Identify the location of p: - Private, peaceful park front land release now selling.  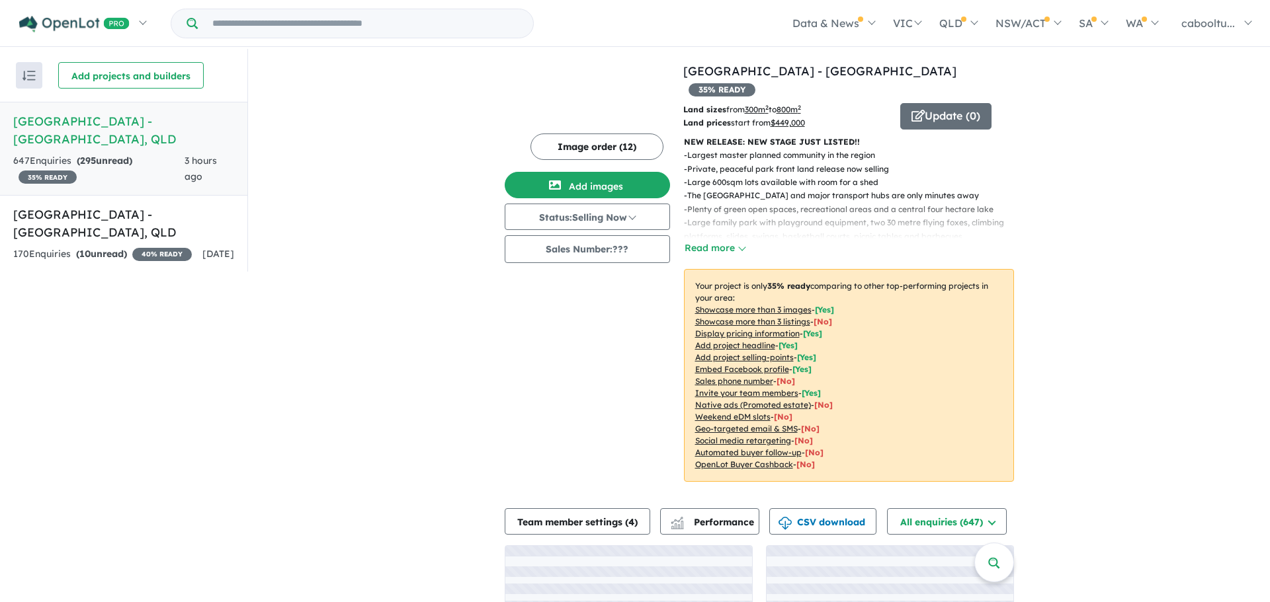
(854, 169).